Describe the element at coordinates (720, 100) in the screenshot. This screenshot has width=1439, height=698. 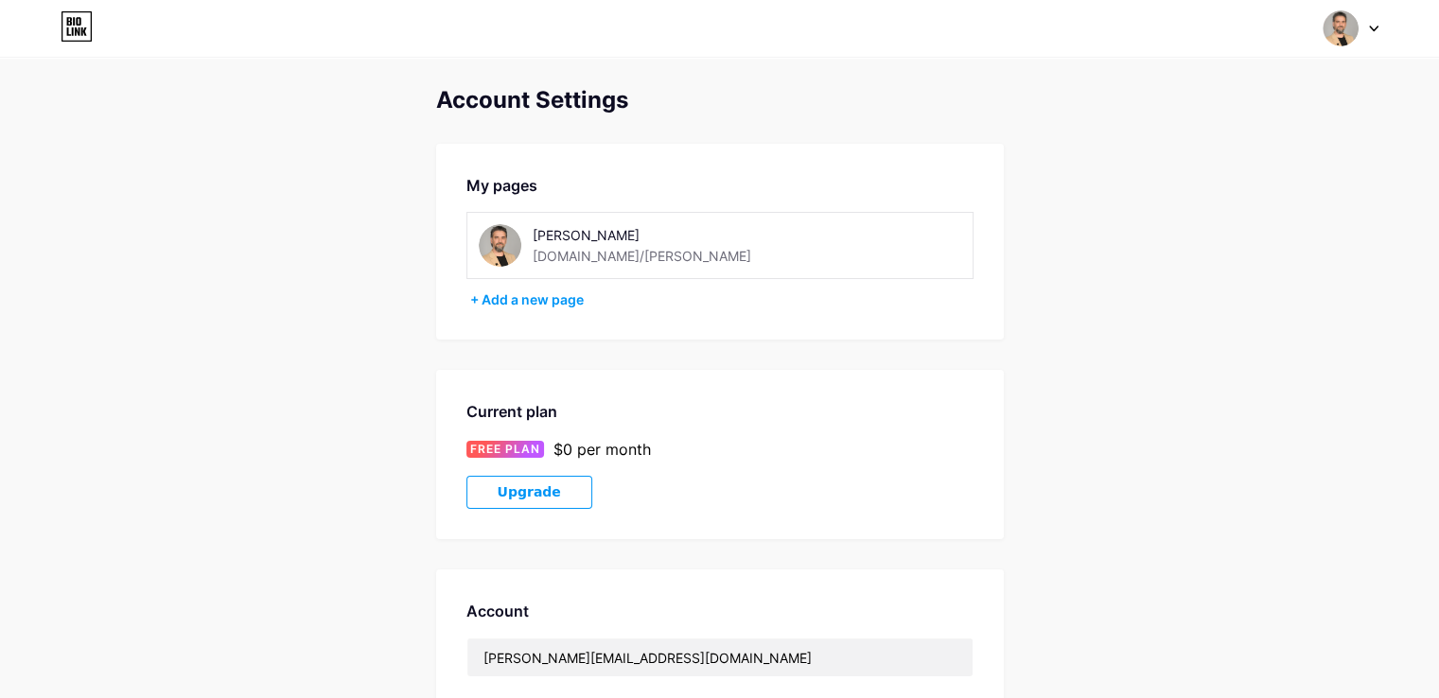
I see `div: Account Settings` at that location.